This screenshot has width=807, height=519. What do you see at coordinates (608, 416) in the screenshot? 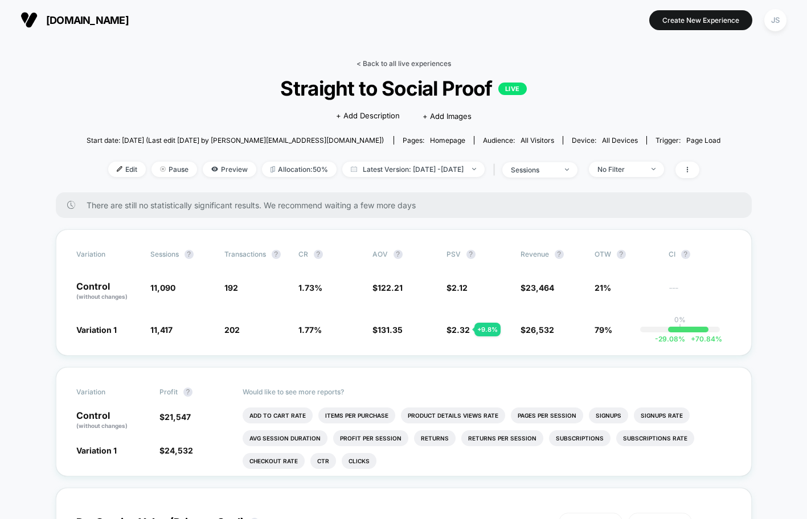
I see `li: Signups` at bounding box center [608, 416].